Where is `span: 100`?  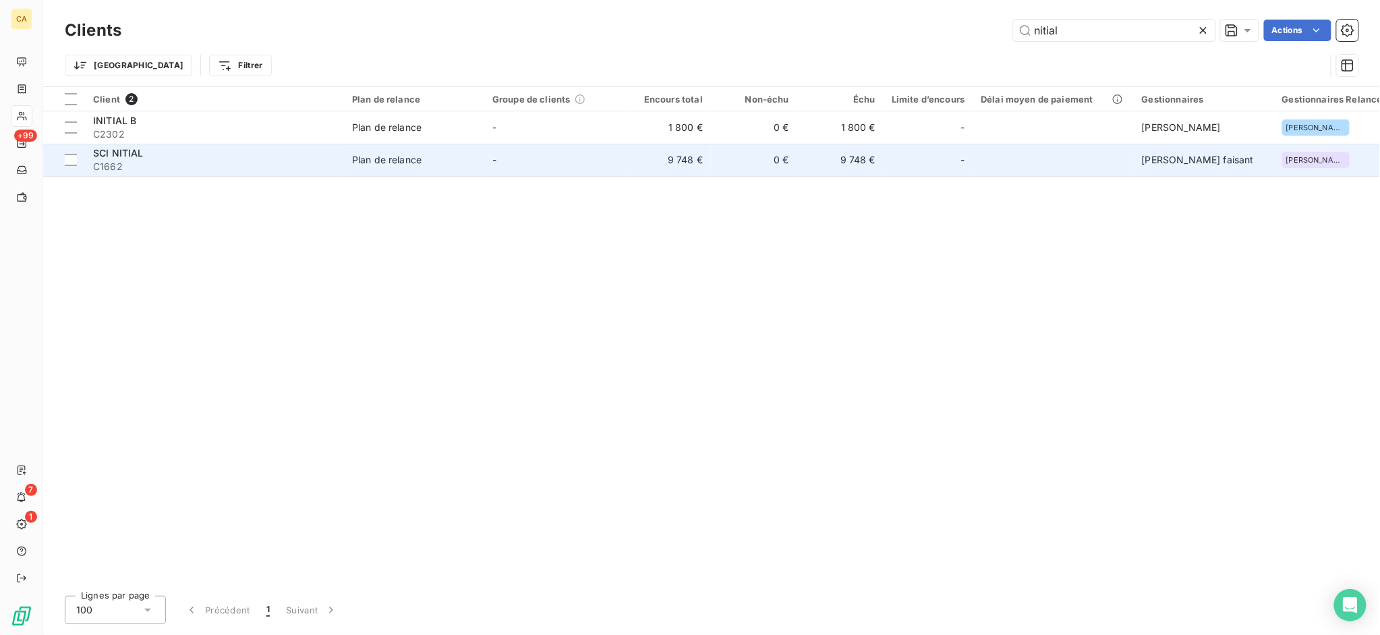
span: 100 is located at coordinates (84, 610).